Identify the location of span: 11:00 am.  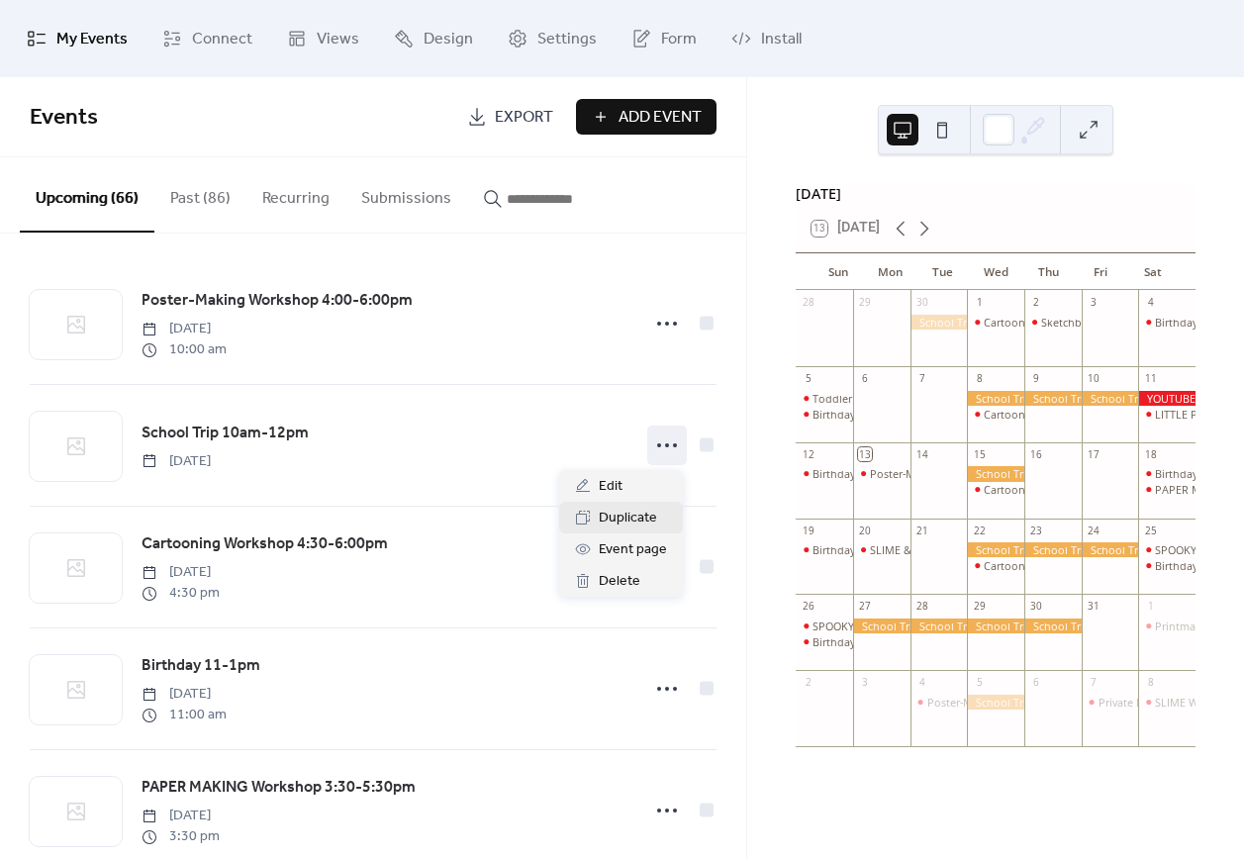
(184, 715).